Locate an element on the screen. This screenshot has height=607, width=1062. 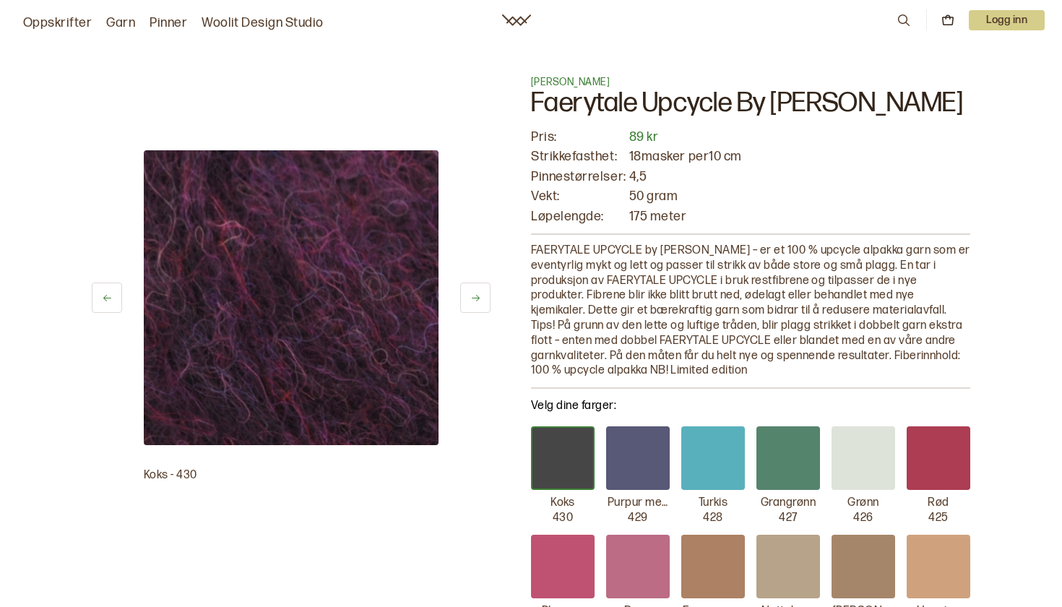
button: User dropdown is located at coordinates (1006, 20).